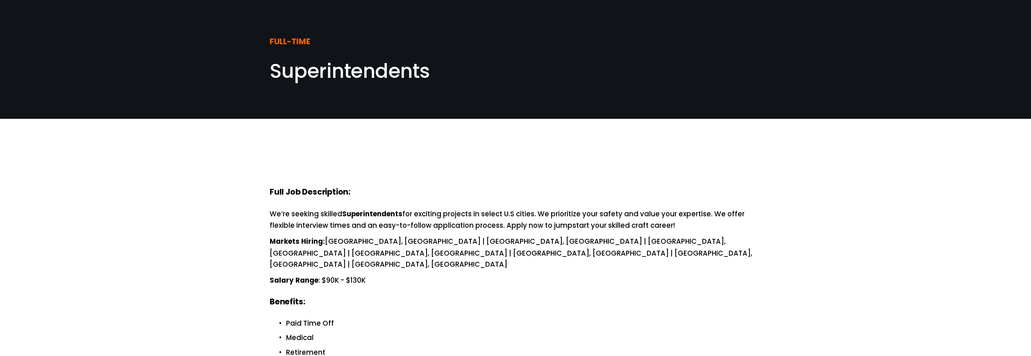  I want to click on strong: FULL-TIME, so click(290, 42).